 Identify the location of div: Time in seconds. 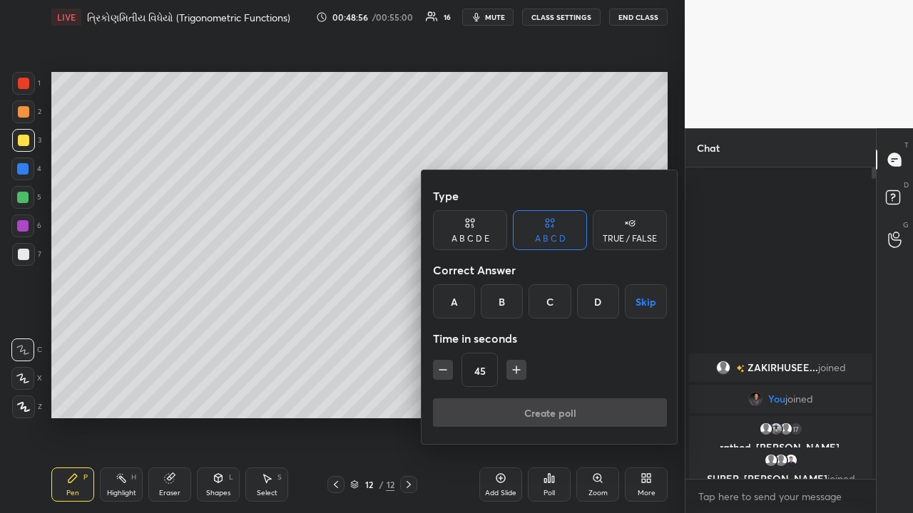
(550, 339).